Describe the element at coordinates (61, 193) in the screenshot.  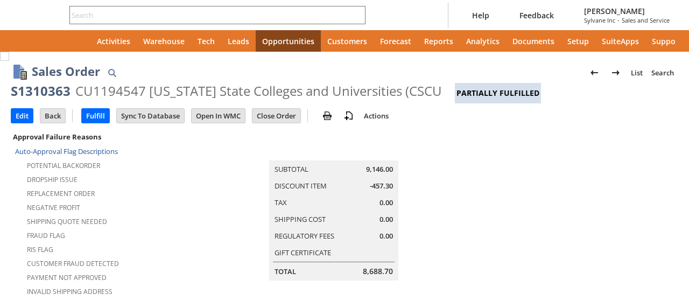
I see `a: Replacement Order` at that location.